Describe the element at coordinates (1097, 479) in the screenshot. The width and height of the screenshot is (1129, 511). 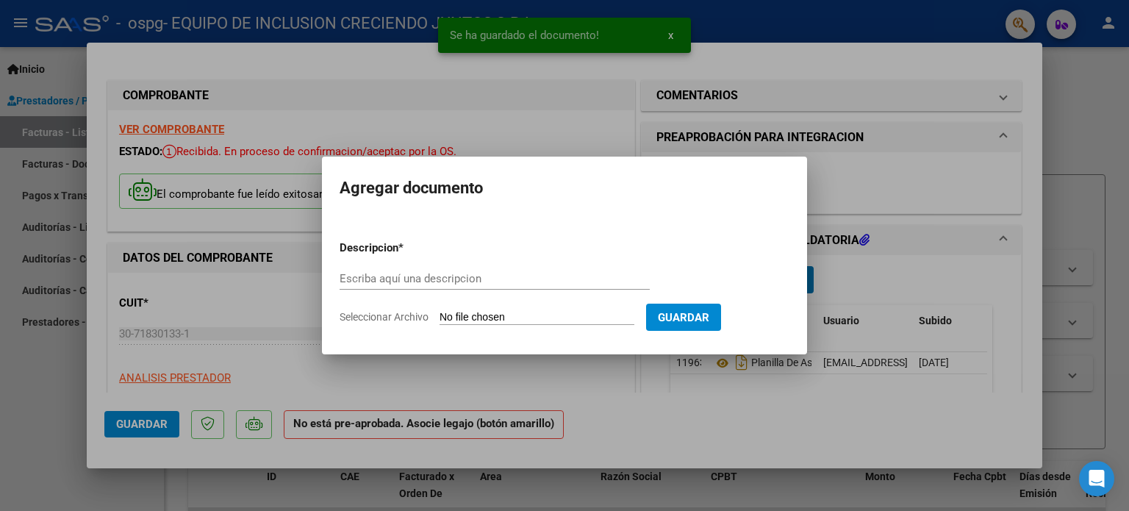
I see `div: Open Intercom Messenger` at that location.